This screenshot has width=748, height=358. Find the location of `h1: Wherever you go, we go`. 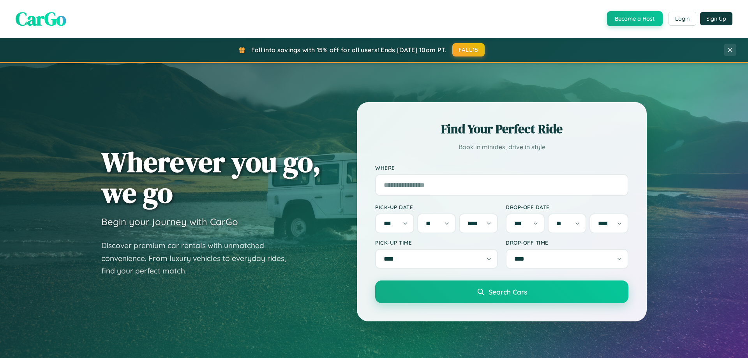

h1: Wherever you go, we go is located at coordinates (211, 177).